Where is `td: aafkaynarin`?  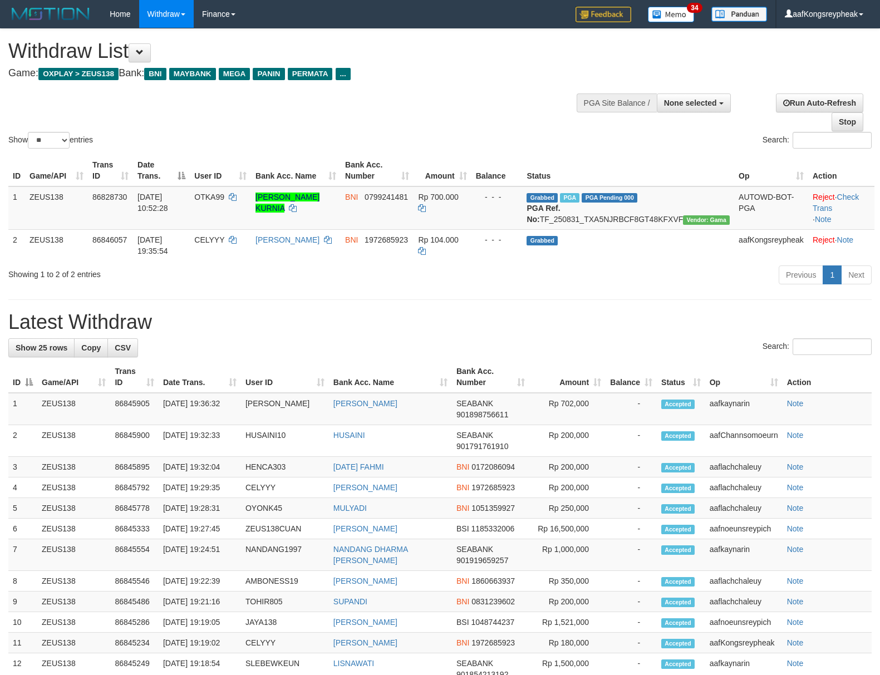
td: aafkaynarin is located at coordinates (744, 409).